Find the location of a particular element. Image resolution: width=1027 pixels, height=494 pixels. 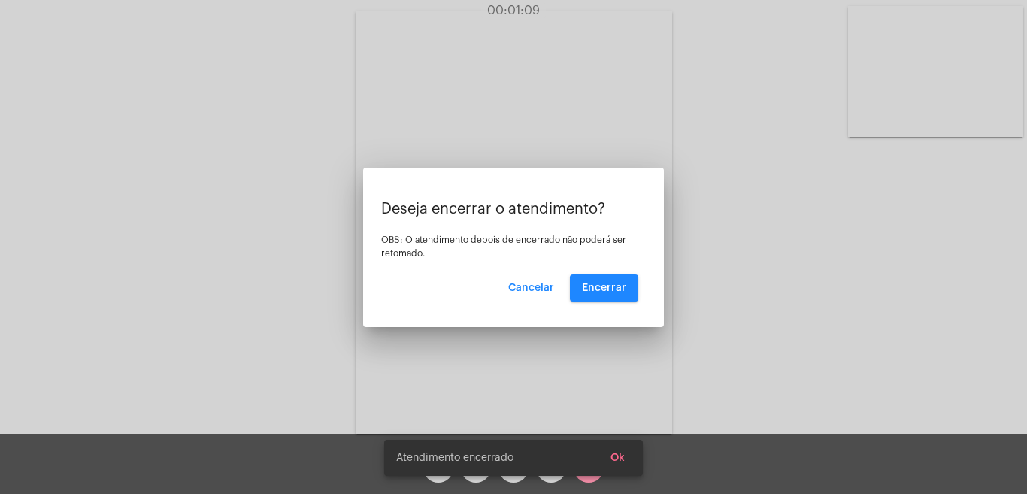

span: Ok is located at coordinates (617, 458).